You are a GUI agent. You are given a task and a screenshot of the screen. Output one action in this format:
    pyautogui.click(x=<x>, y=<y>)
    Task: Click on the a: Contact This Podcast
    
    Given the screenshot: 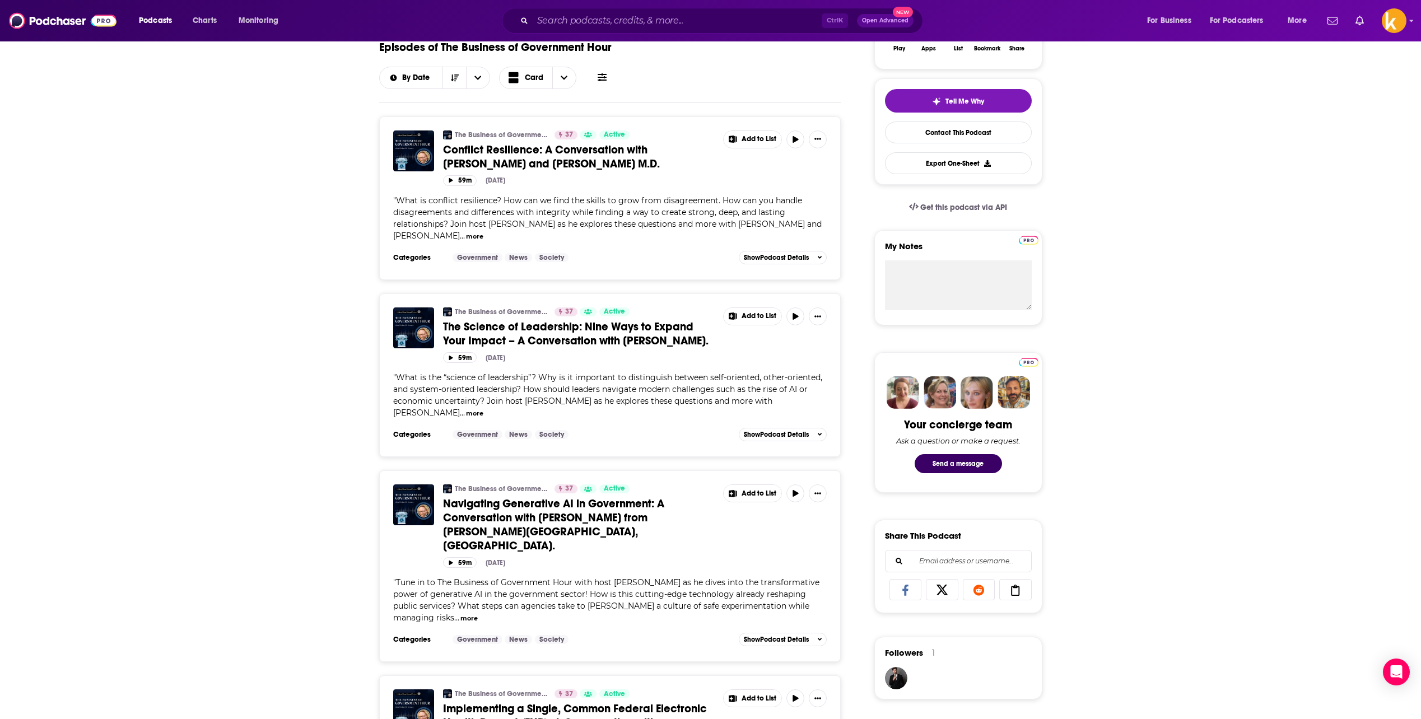 What is the action you would take?
    pyautogui.click(x=958, y=132)
    